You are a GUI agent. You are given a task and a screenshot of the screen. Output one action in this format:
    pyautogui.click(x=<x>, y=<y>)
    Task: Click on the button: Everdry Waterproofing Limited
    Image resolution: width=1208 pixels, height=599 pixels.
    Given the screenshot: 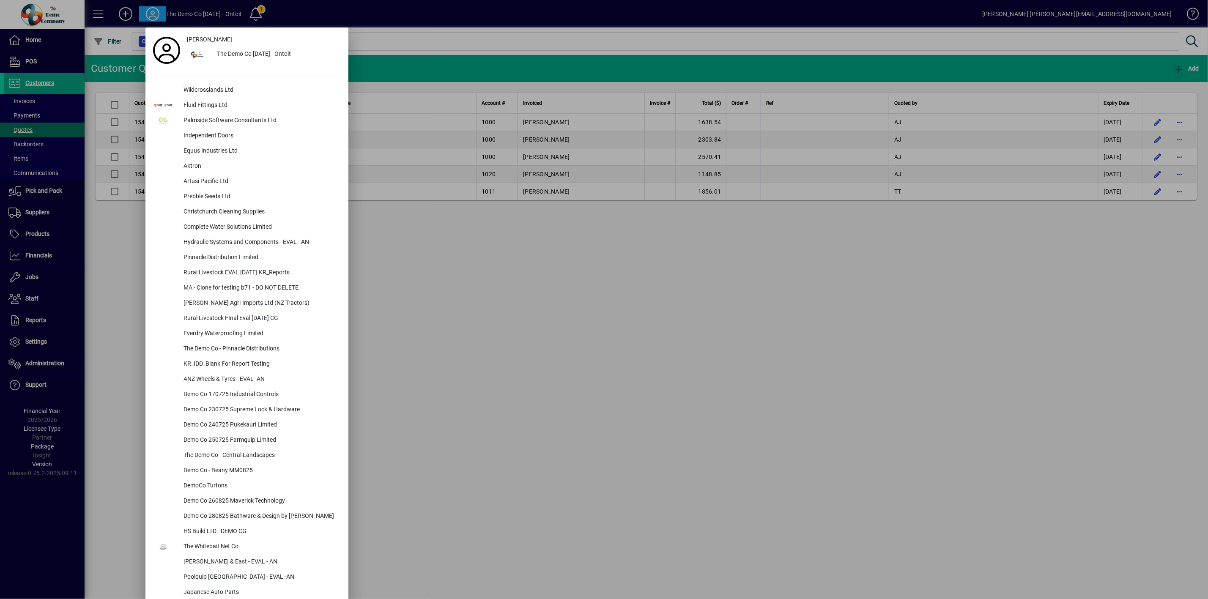 What is the action you would take?
    pyautogui.click(x=247, y=334)
    